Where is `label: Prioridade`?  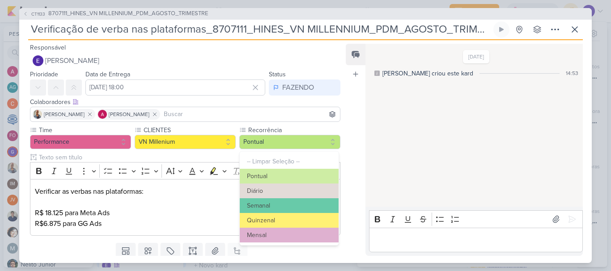 label: Prioridade is located at coordinates (44, 74).